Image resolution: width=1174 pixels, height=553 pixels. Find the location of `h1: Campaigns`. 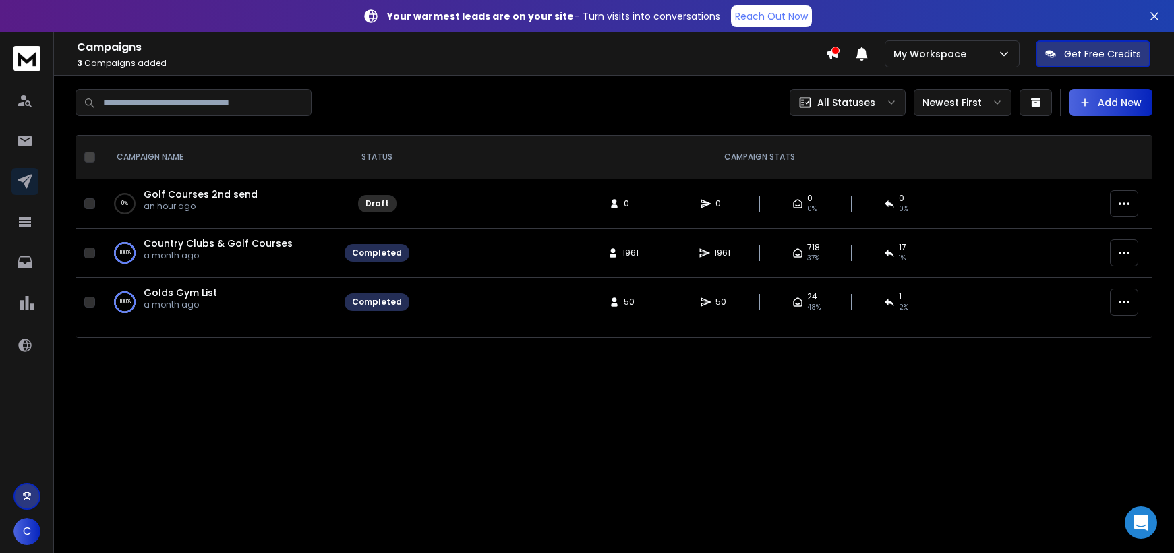

h1: Campaigns is located at coordinates (451, 47).